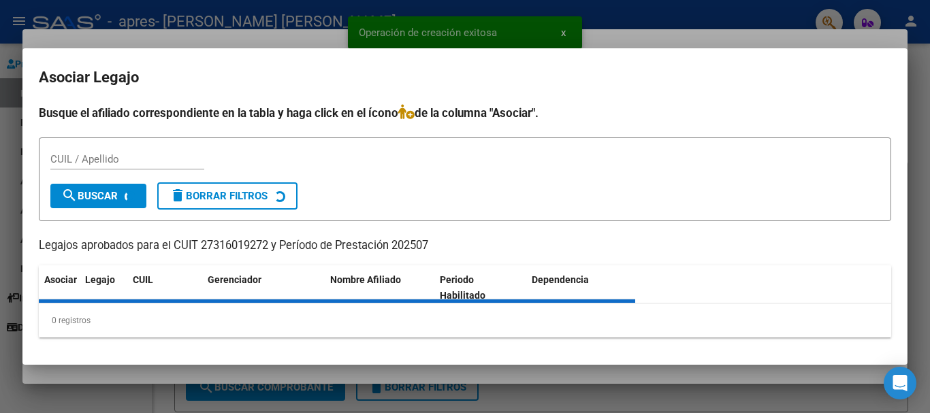 This screenshot has height=413, width=930. Describe the element at coordinates (465, 113) in the screenshot. I see `h4: Busque el afiliado correspondiente en la tabla y haga click en el ícono de la columna "Asociar".` at that location.